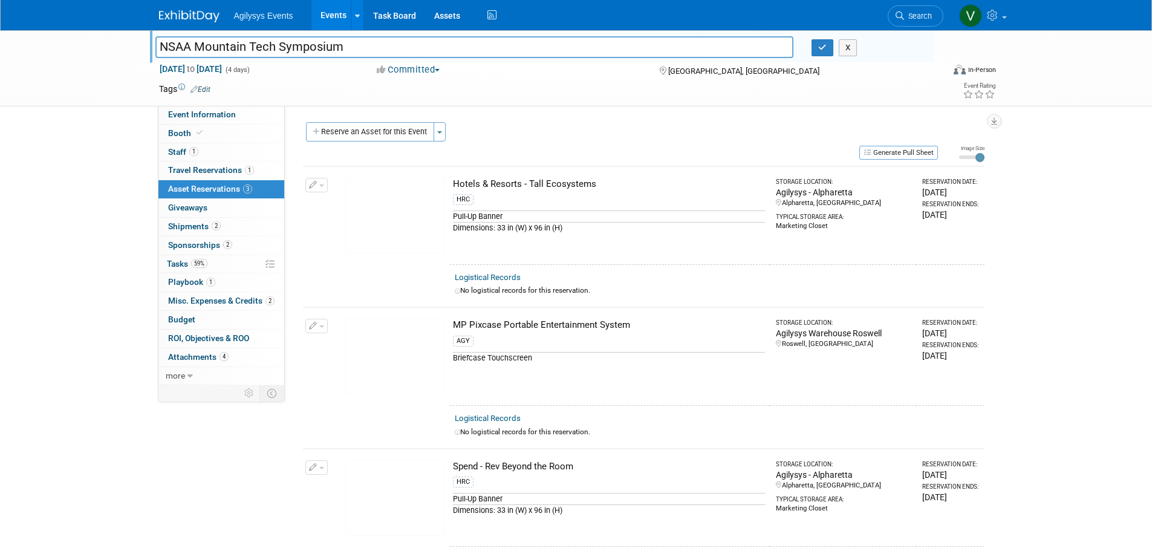 The width and height of the screenshot is (1152, 551). I want to click on a: Travel Reservations1, so click(221, 171).